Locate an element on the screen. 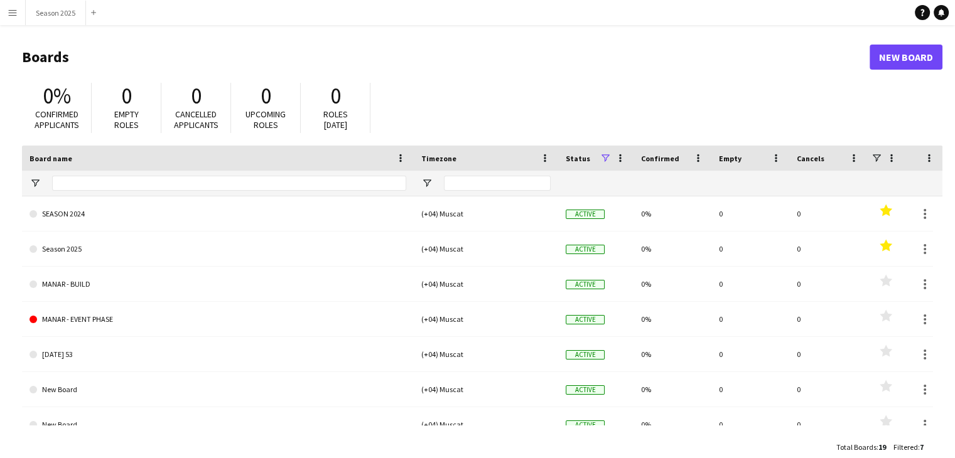  span: 19 is located at coordinates (882, 447).